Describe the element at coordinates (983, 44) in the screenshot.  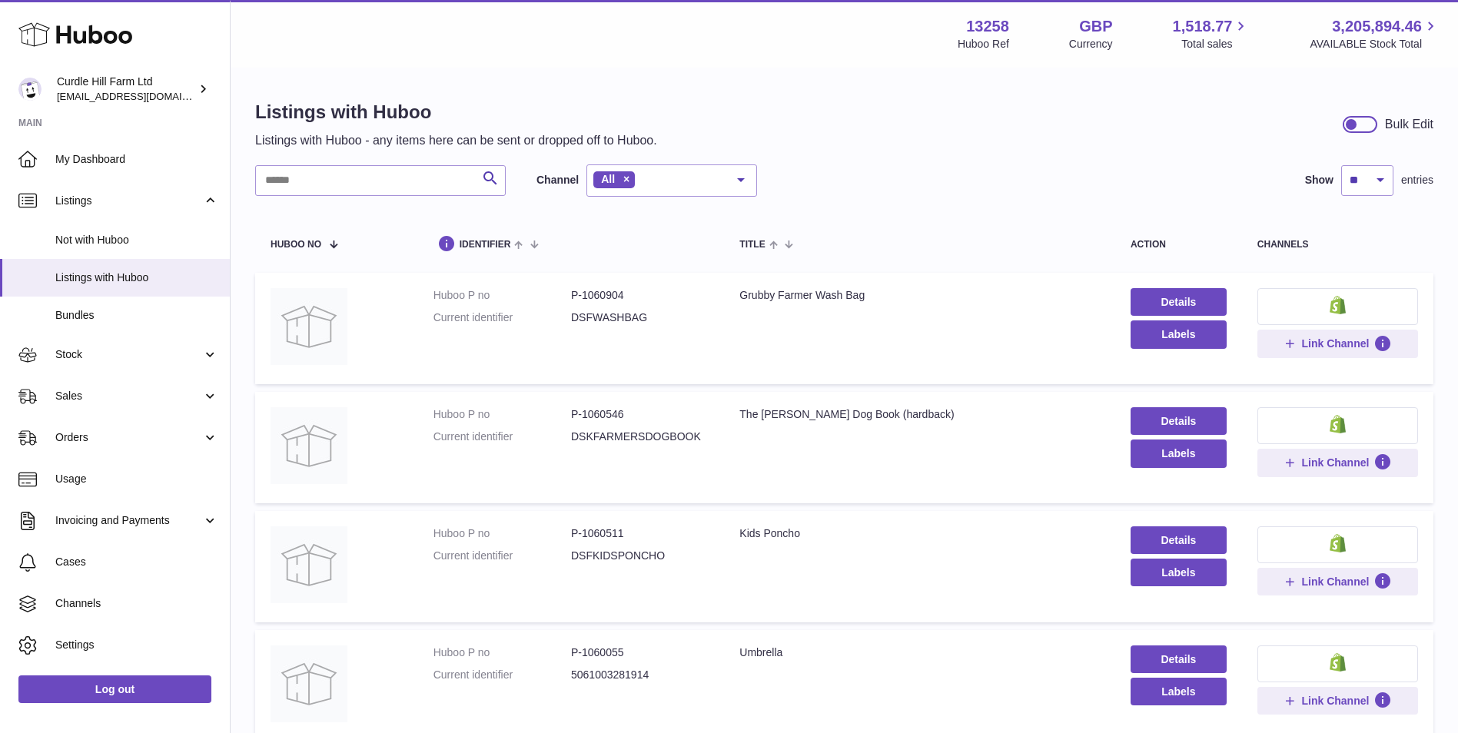
I see `div: Huboo Ref` at that location.